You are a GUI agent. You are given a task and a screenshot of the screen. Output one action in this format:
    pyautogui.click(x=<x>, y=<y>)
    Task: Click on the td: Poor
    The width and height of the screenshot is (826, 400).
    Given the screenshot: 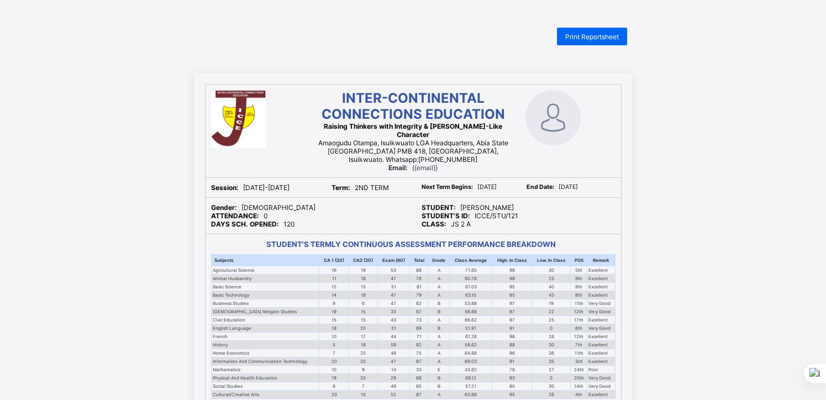 What is the action you would take?
    pyautogui.click(x=601, y=370)
    